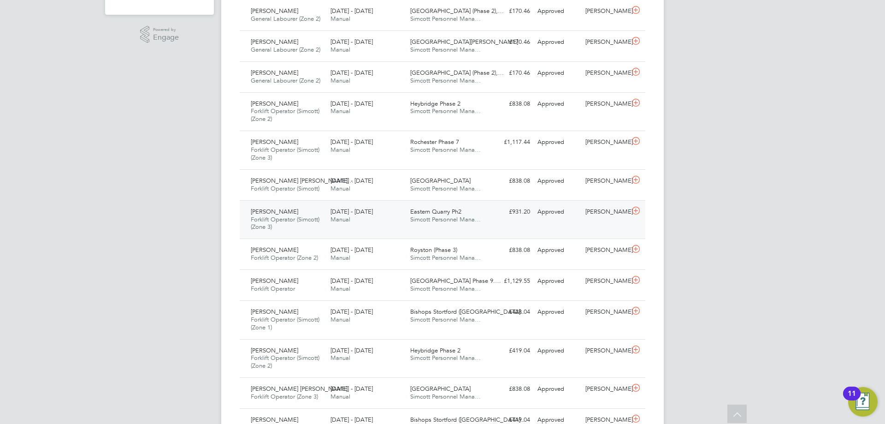 This screenshot has height=424, width=885. Describe the element at coordinates (510, 350) in the screenshot. I see `div: £419.04` at that location.